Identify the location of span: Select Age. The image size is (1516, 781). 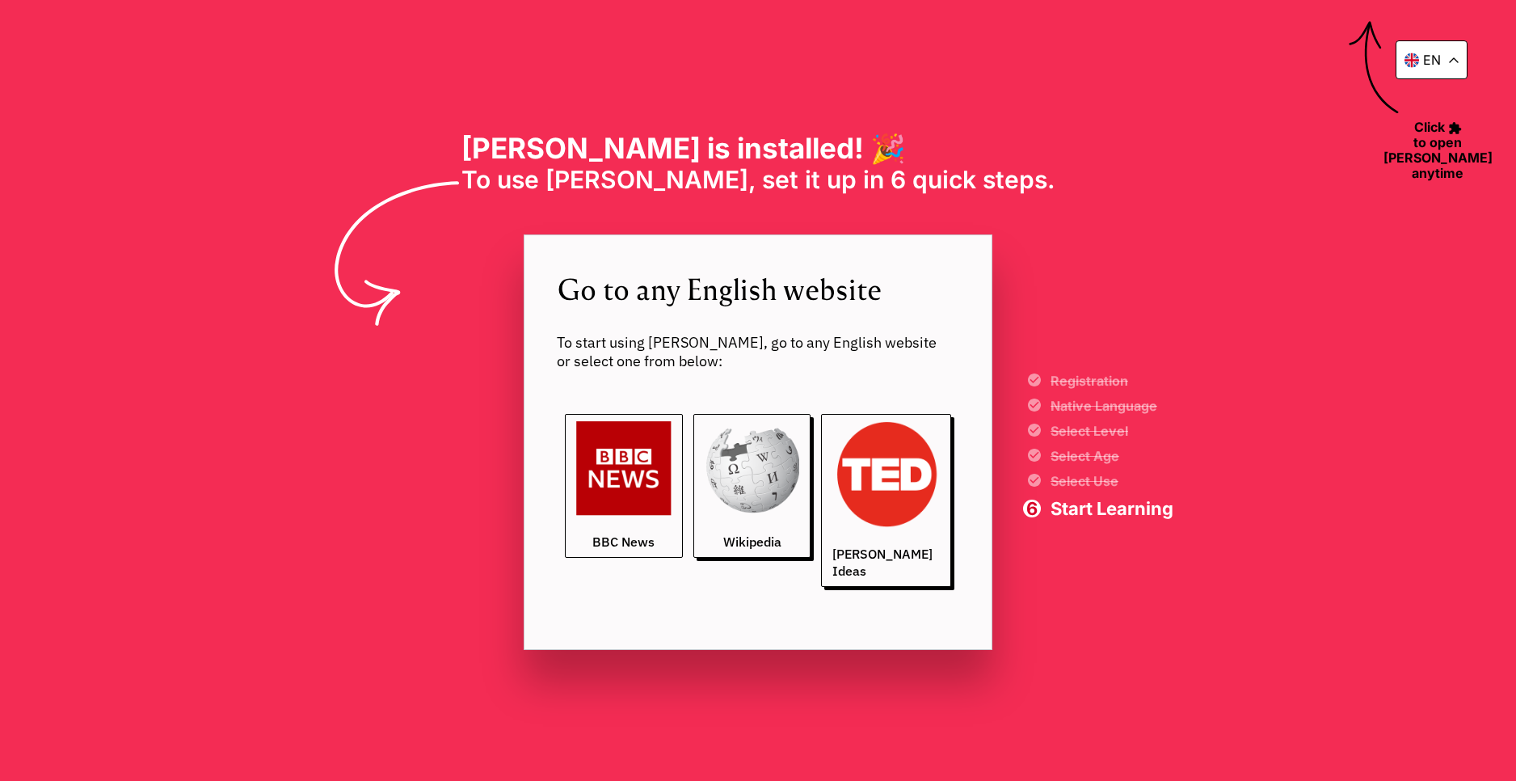
(1112, 456).